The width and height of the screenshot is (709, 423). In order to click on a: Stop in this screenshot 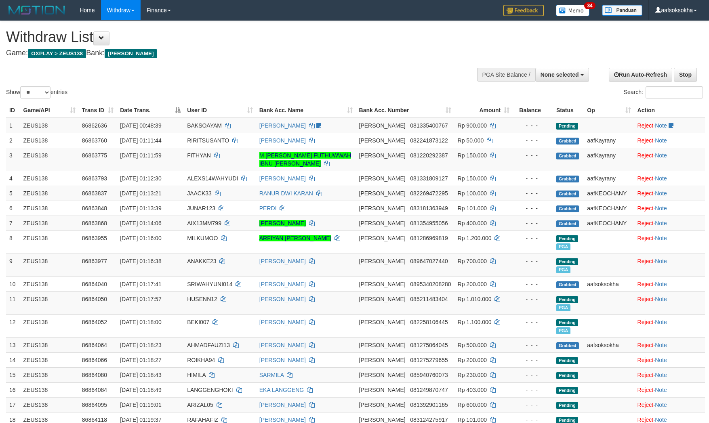, I will do `click(685, 75)`.